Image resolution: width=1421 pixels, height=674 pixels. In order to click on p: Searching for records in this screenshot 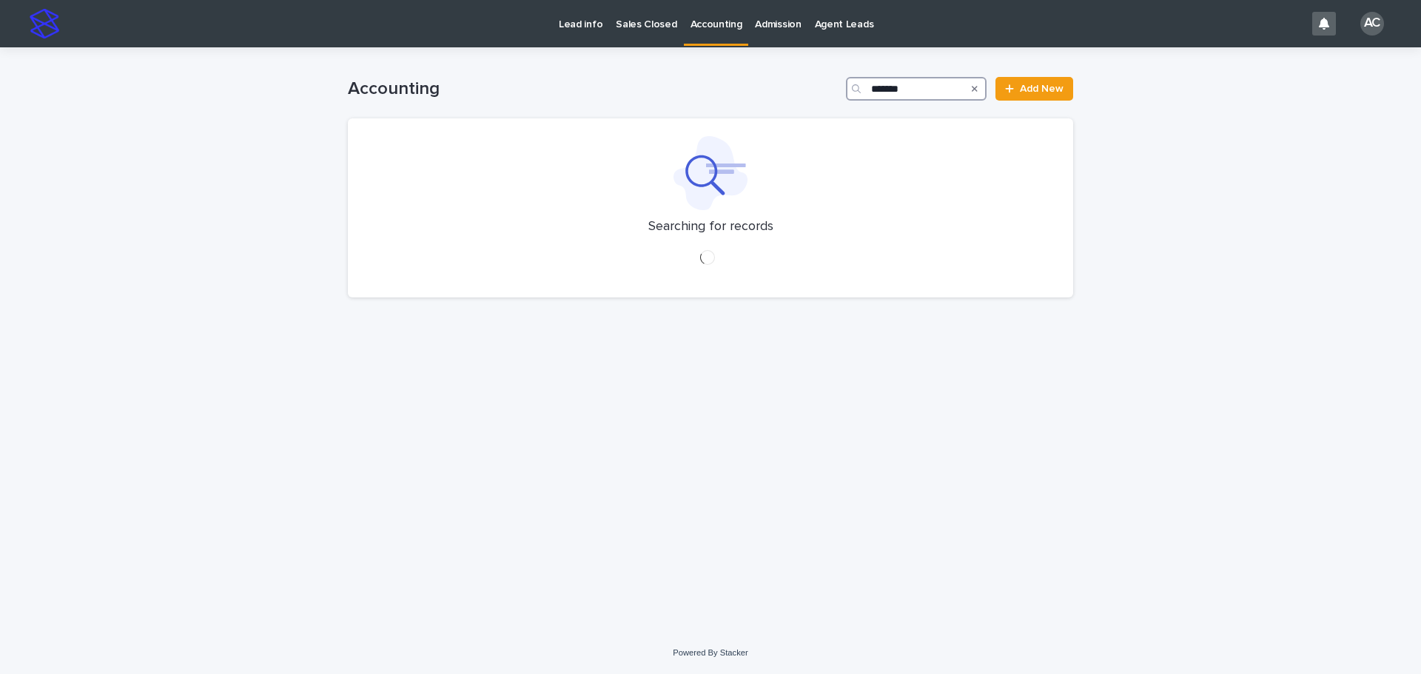, I will do `click(711, 227)`.